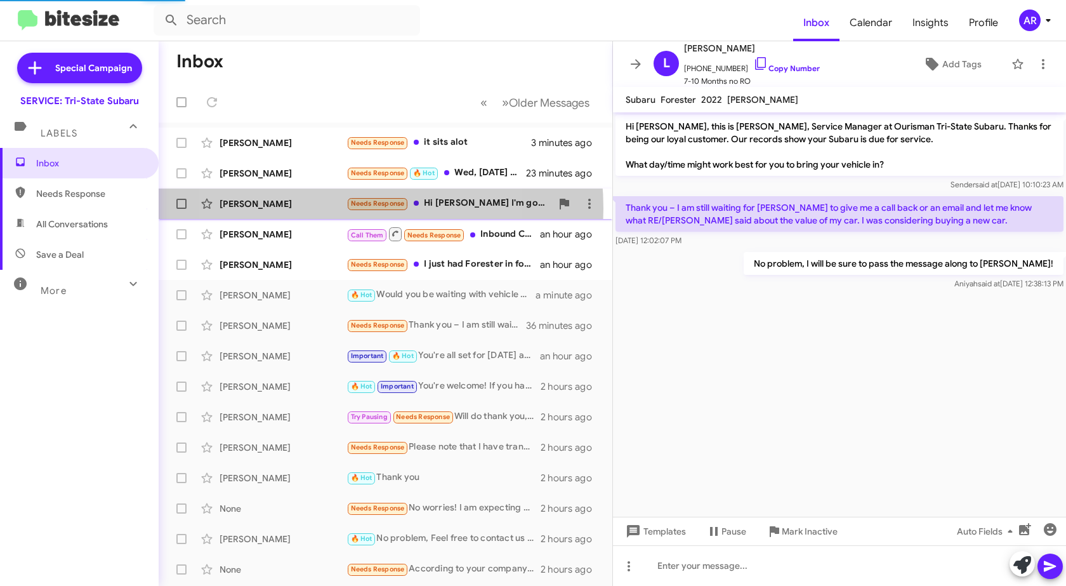 This screenshot has height=586, width=1066. What do you see at coordinates (93, 68) in the screenshot?
I see `span: Special Campaign` at bounding box center [93, 68].